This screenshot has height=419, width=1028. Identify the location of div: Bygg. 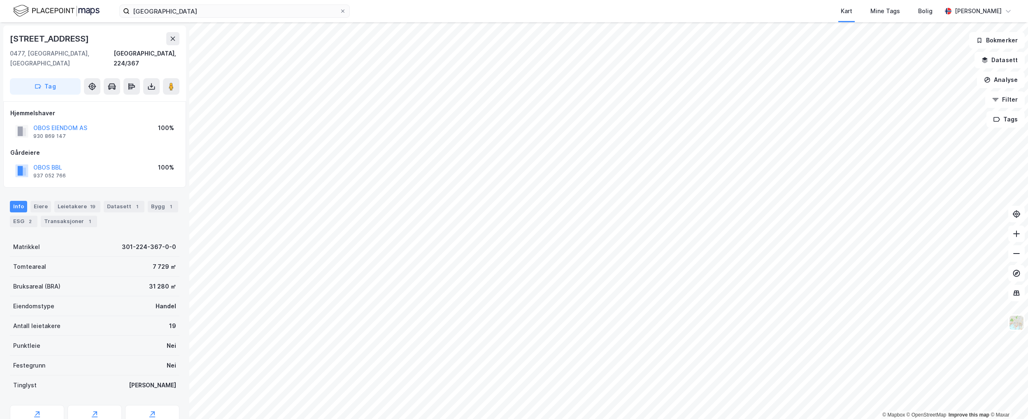
(163, 207).